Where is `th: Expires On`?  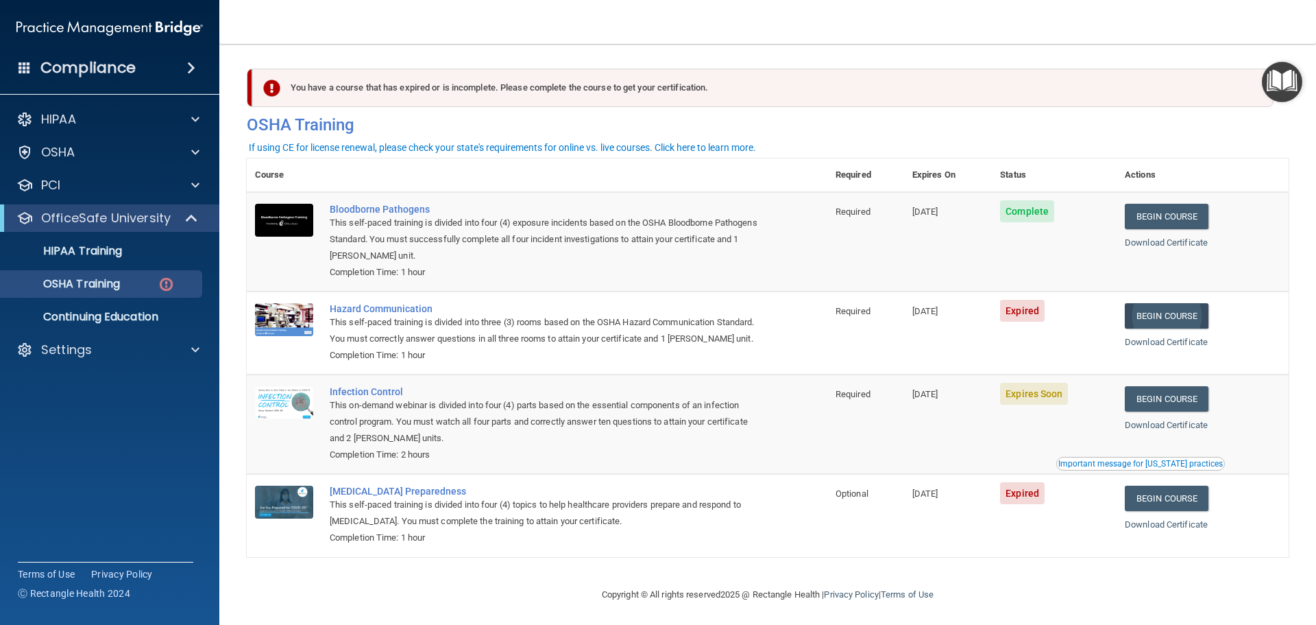
th: Expires On is located at coordinates (948, 175).